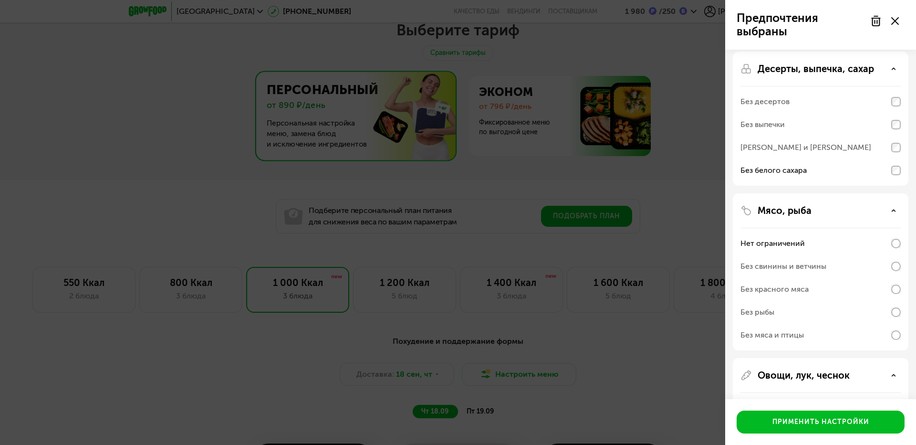 The height and width of the screenshot is (445, 916). What do you see at coordinates (801, 25) in the screenshot?
I see `p: Предпочтения выбраны` at bounding box center [801, 25].